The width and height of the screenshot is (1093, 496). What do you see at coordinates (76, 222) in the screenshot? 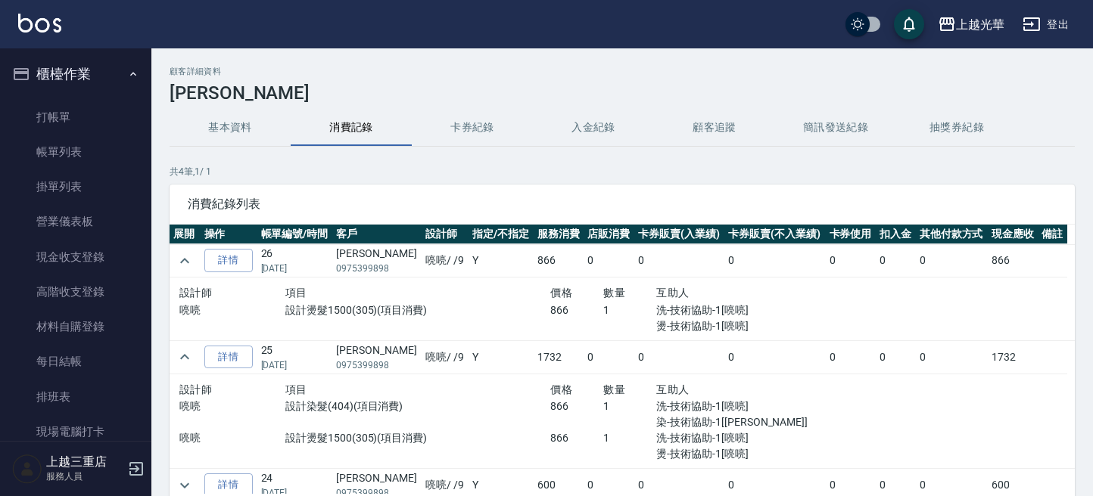
I see `a: 營業儀表板` at bounding box center [76, 222].